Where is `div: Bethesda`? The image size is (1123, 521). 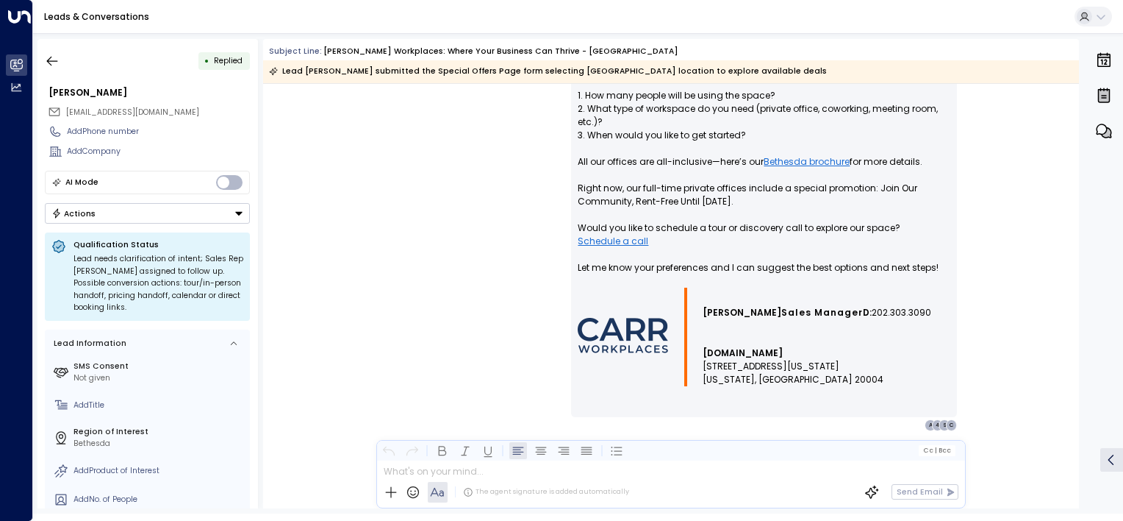
div: Bethesda is located at coordinates (160, 443).